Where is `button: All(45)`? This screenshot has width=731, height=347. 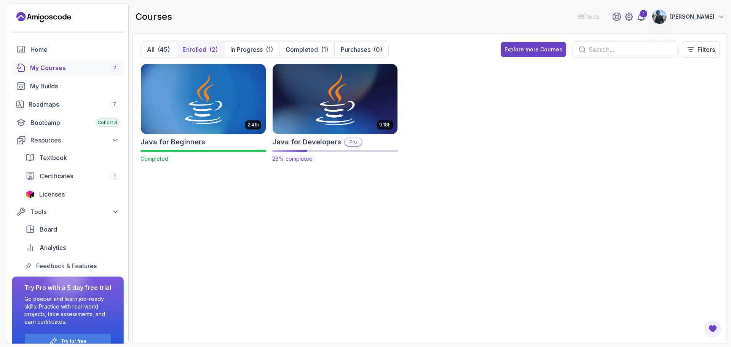 button: All(45) is located at coordinates (158, 50).